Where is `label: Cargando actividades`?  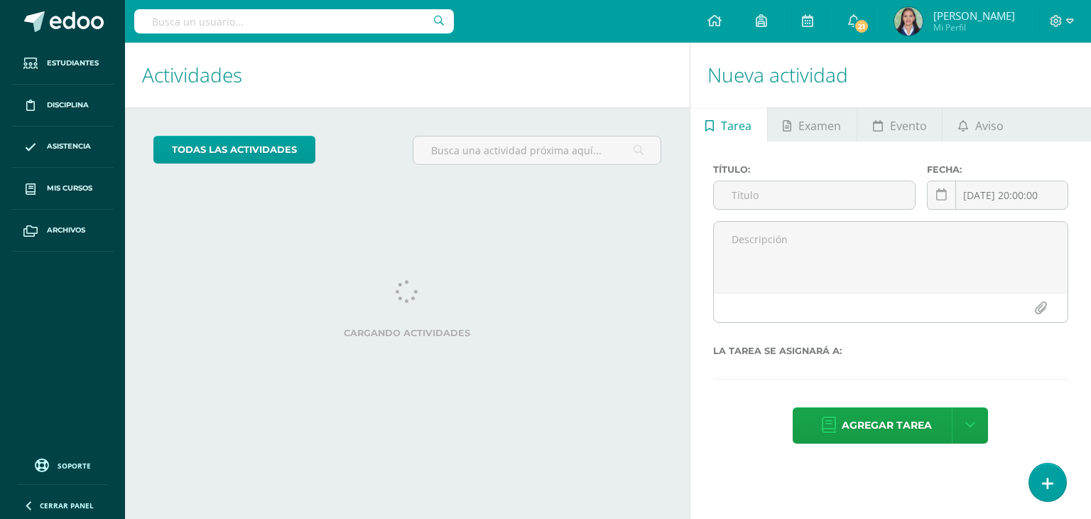 label: Cargando actividades is located at coordinates (407, 333).